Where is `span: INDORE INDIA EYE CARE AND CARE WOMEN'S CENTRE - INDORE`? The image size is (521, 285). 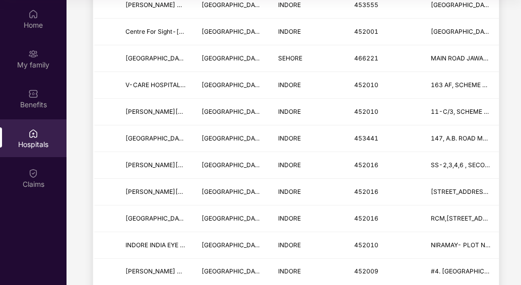 span: INDORE INDIA EYE CARE AND CARE WOMEN'S CENTRE - INDORE is located at coordinates (220, 245).